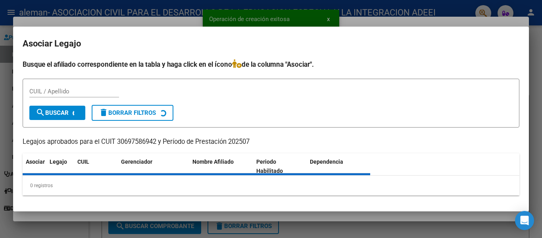 Image resolution: width=542 pixels, height=238 pixels. What do you see at coordinates (83, 162) in the screenshot?
I see `span: CUIL` at bounding box center [83, 162].